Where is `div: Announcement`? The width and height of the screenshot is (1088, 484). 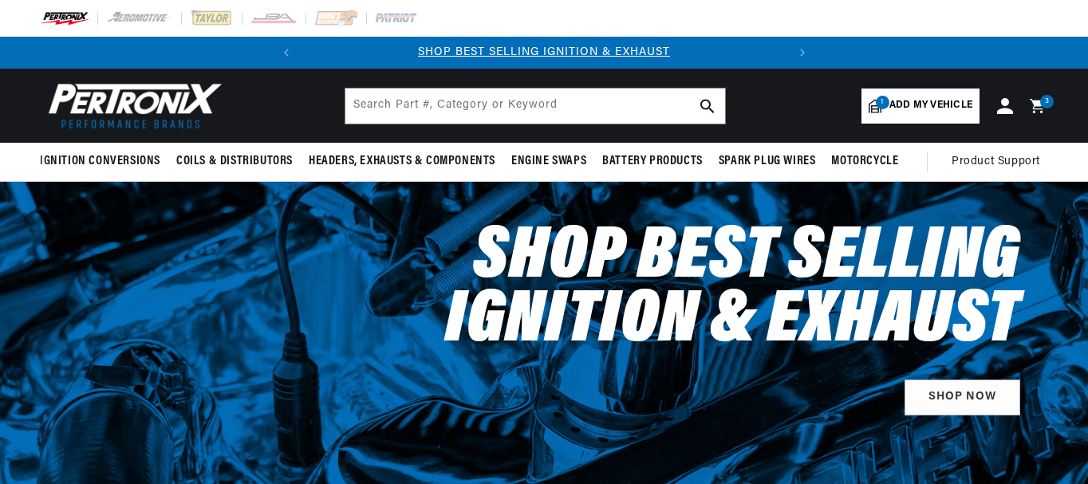
div: Announcement is located at coordinates (544, 53).